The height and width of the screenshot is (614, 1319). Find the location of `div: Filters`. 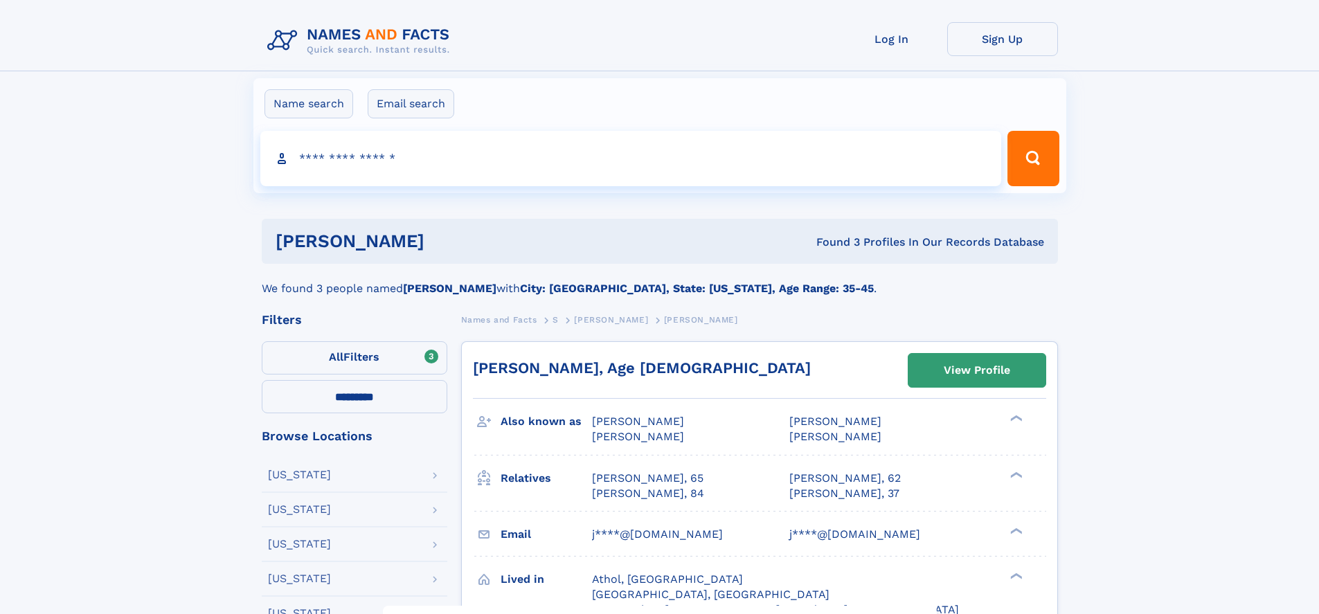

div: Filters is located at coordinates (355, 320).